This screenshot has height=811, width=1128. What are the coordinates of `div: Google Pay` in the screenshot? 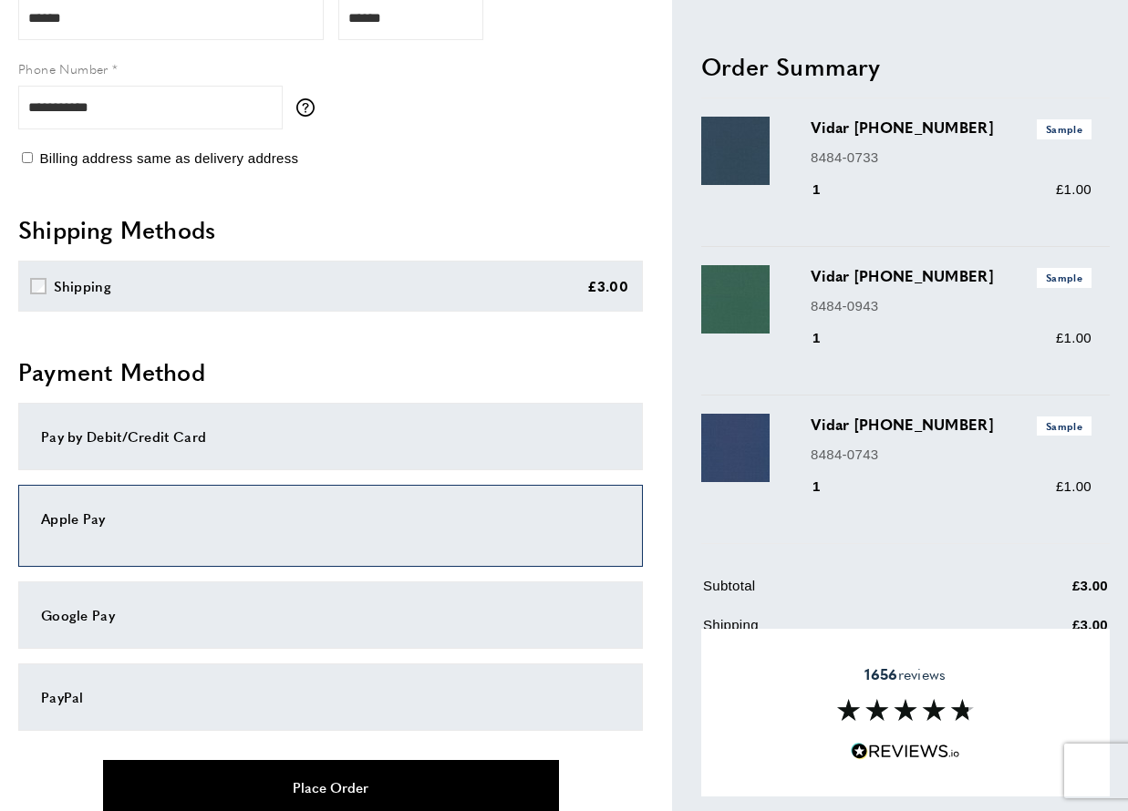 It's located at (330, 615).